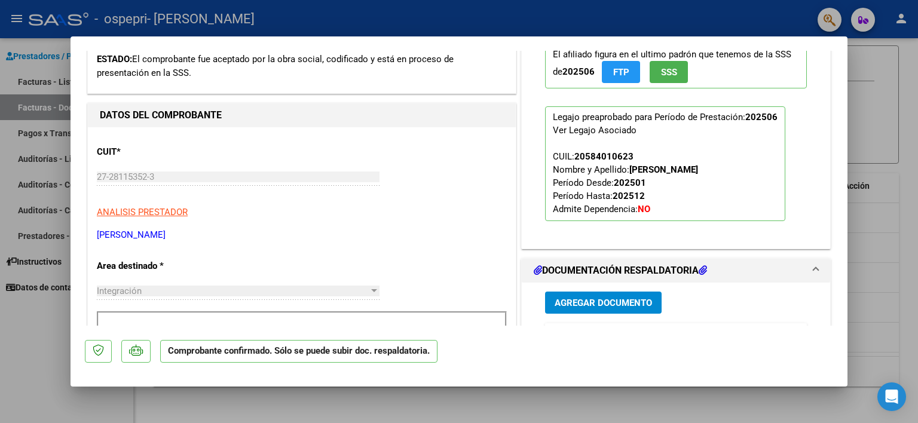  What do you see at coordinates (114, 59) in the screenshot?
I see `span: ESTADO:` at bounding box center [114, 59].